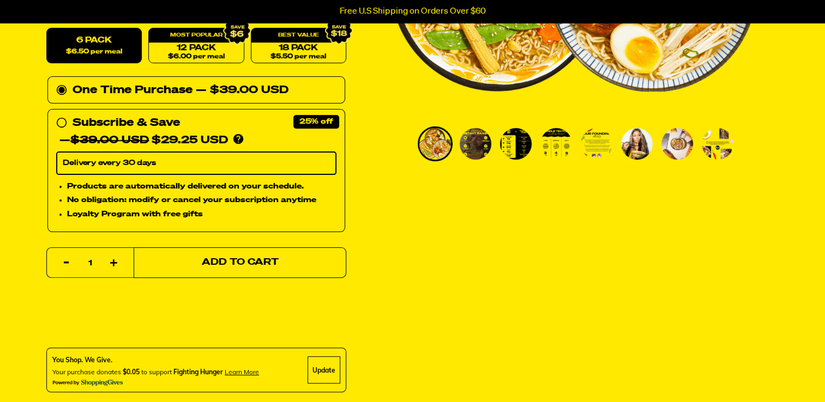 The height and width of the screenshot is (402, 825). I want to click on input: quantity, so click(90, 263).